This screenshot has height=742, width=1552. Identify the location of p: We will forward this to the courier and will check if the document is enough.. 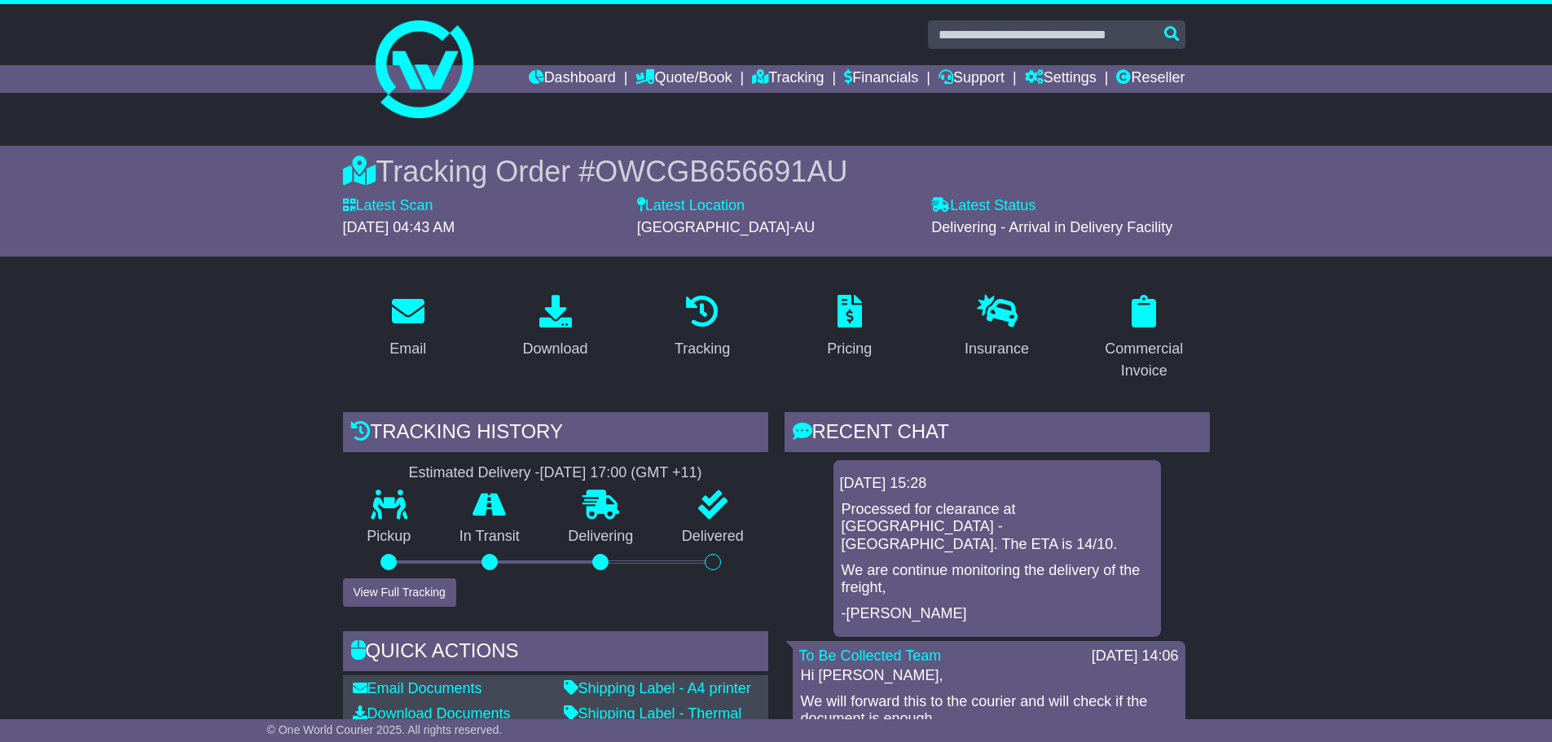
(989, 710).